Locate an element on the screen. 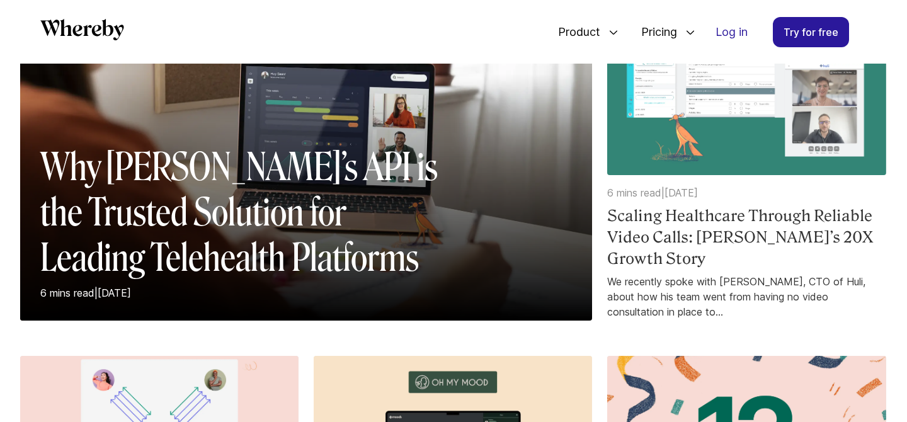 This screenshot has height=422, width=907. svg: Whereby is located at coordinates (82, 30).